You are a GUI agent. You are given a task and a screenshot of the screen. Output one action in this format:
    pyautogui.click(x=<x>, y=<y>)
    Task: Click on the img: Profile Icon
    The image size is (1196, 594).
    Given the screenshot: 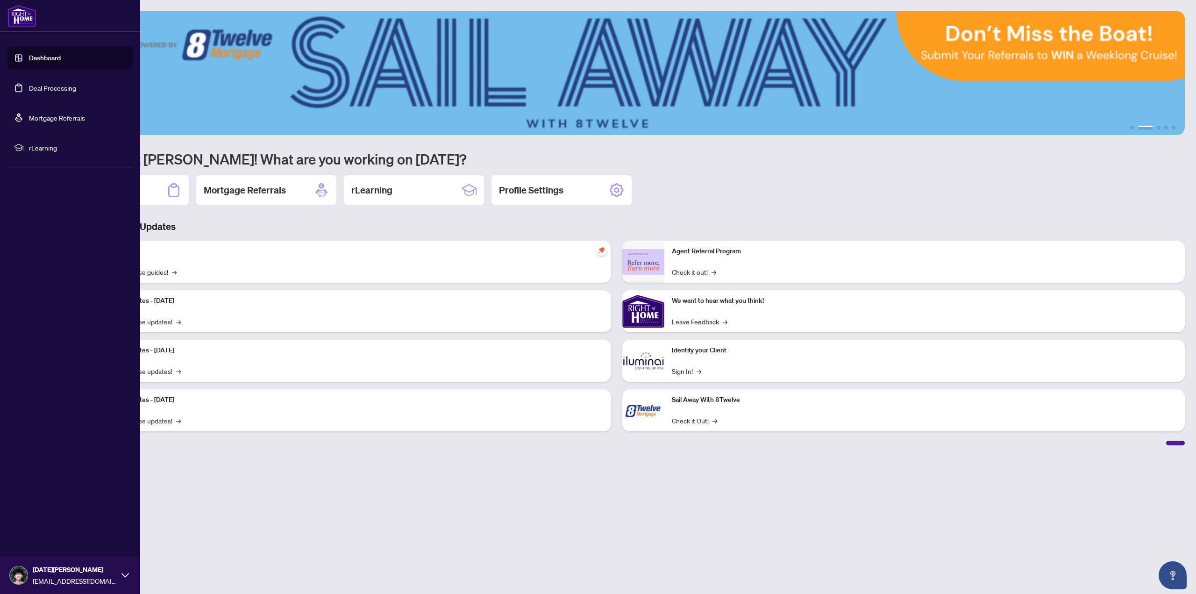 What is the action you would take?
    pyautogui.click(x=19, y=575)
    